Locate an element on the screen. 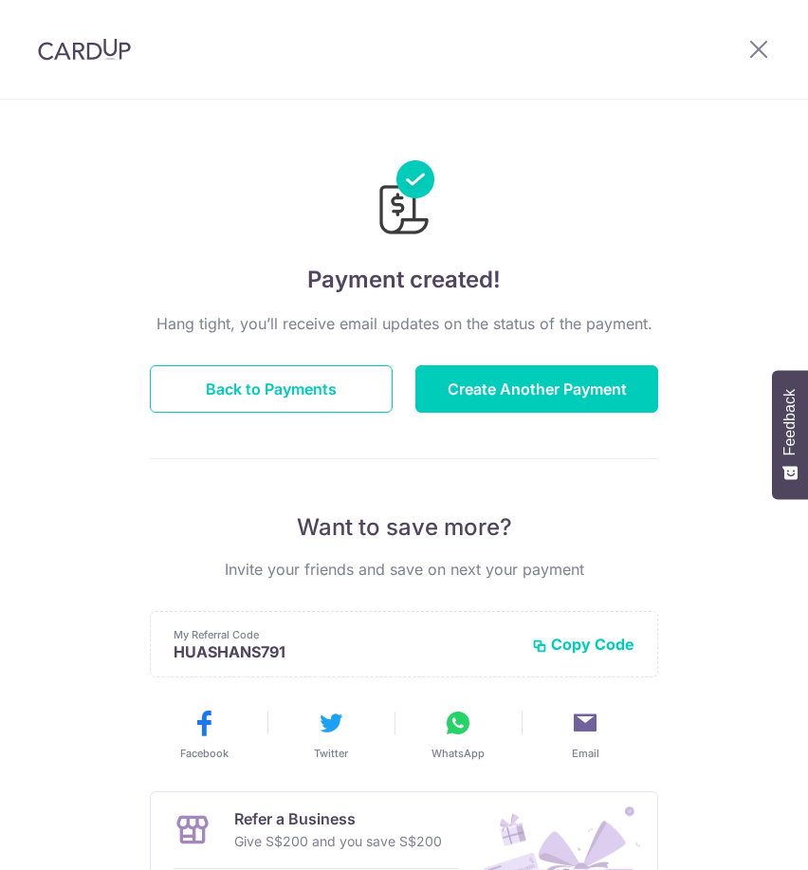 The width and height of the screenshot is (808, 870). p: Refer a Business is located at coordinates (338, 818).